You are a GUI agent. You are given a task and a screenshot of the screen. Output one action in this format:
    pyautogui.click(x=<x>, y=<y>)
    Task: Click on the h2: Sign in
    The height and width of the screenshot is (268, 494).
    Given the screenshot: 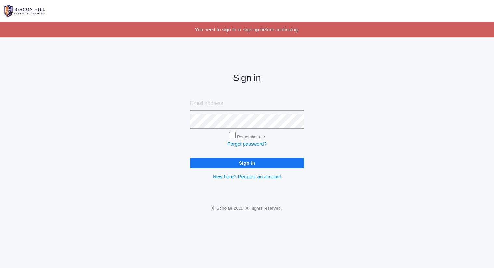 What is the action you would take?
    pyautogui.click(x=247, y=78)
    